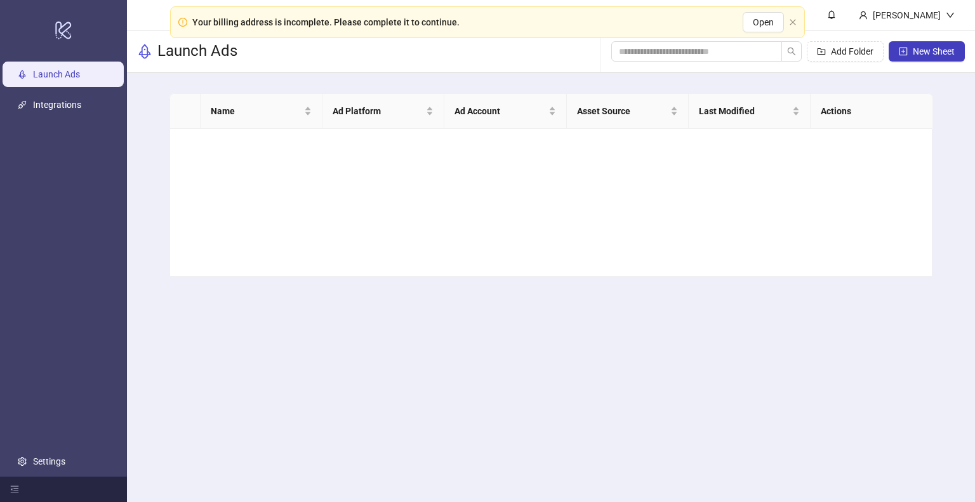 This screenshot has height=502, width=975. Describe the element at coordinates (763, 22) in the screenshot. I see `button: Open` at that location.